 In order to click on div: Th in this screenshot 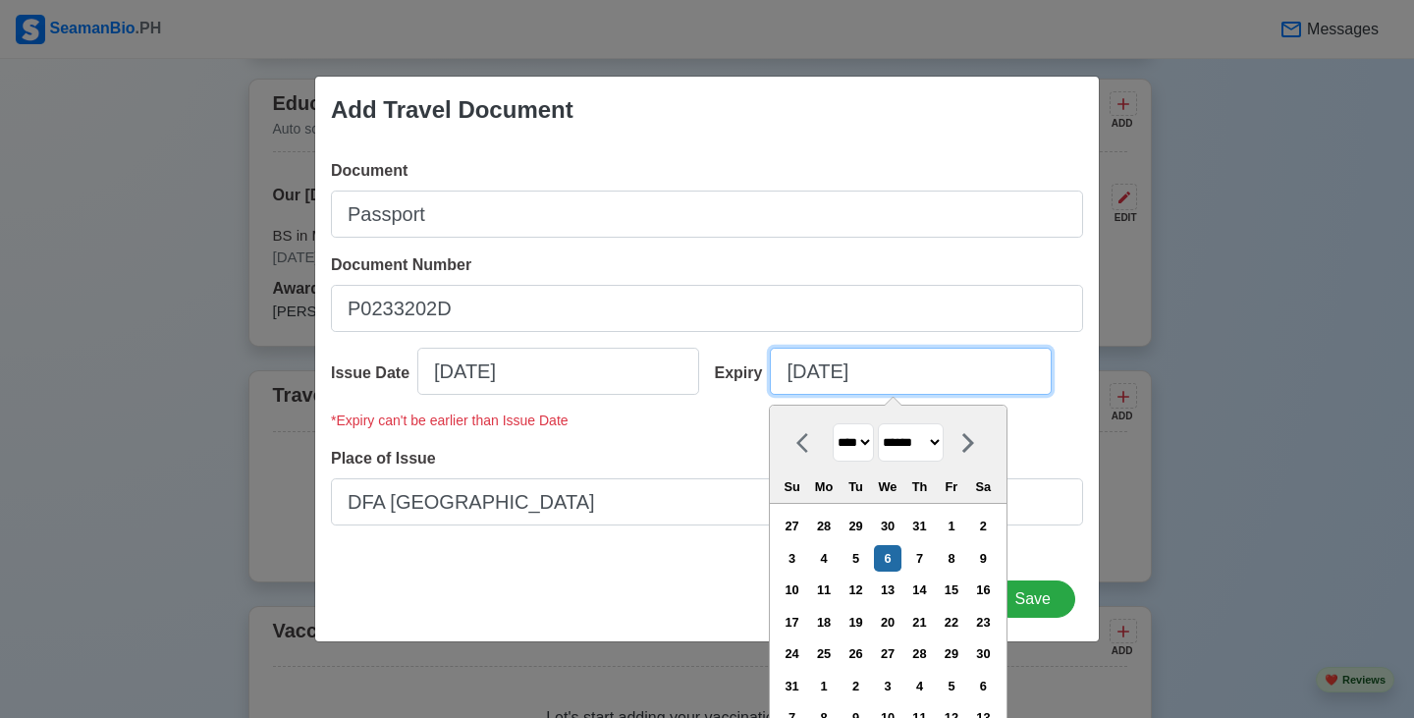, I will do `click(919, 486)`.